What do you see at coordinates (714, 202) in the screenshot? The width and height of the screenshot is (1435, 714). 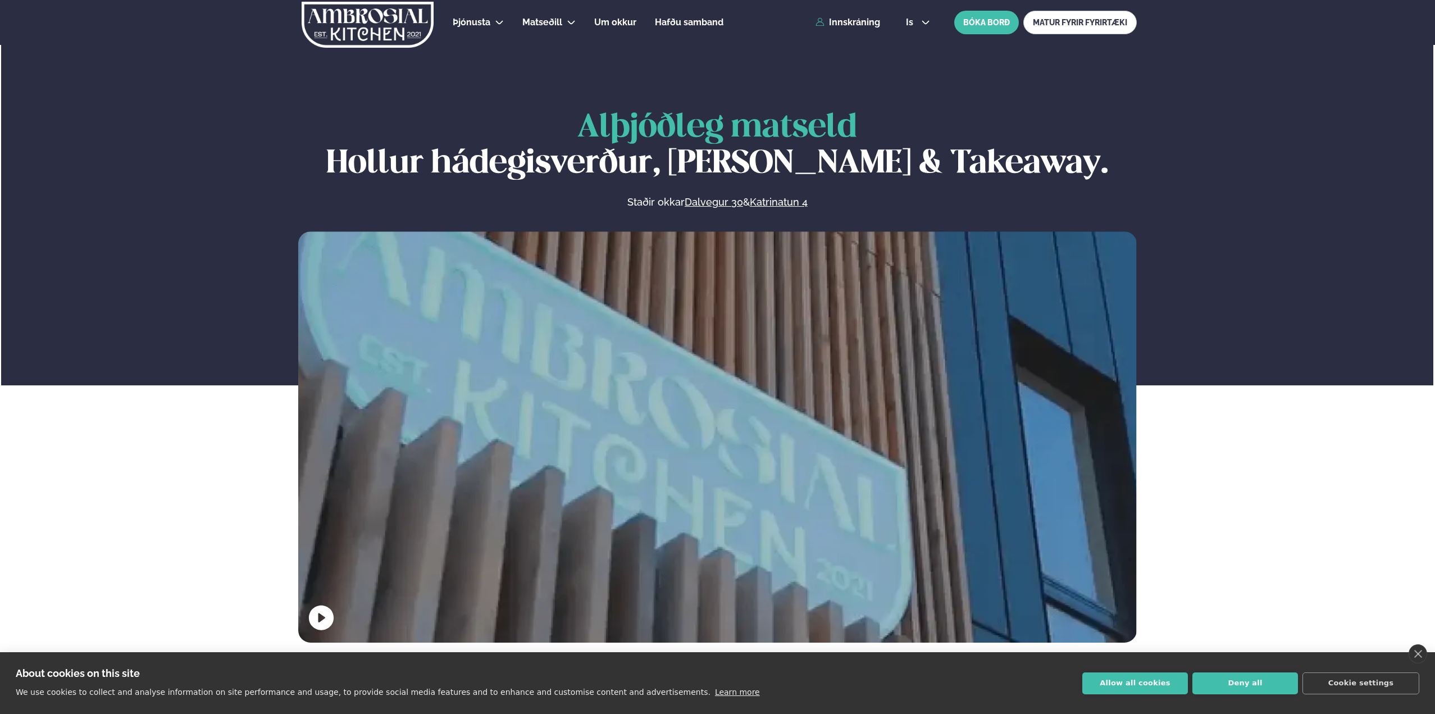 I see `a: Dalvegur 30` at bounding box center [714, 202].